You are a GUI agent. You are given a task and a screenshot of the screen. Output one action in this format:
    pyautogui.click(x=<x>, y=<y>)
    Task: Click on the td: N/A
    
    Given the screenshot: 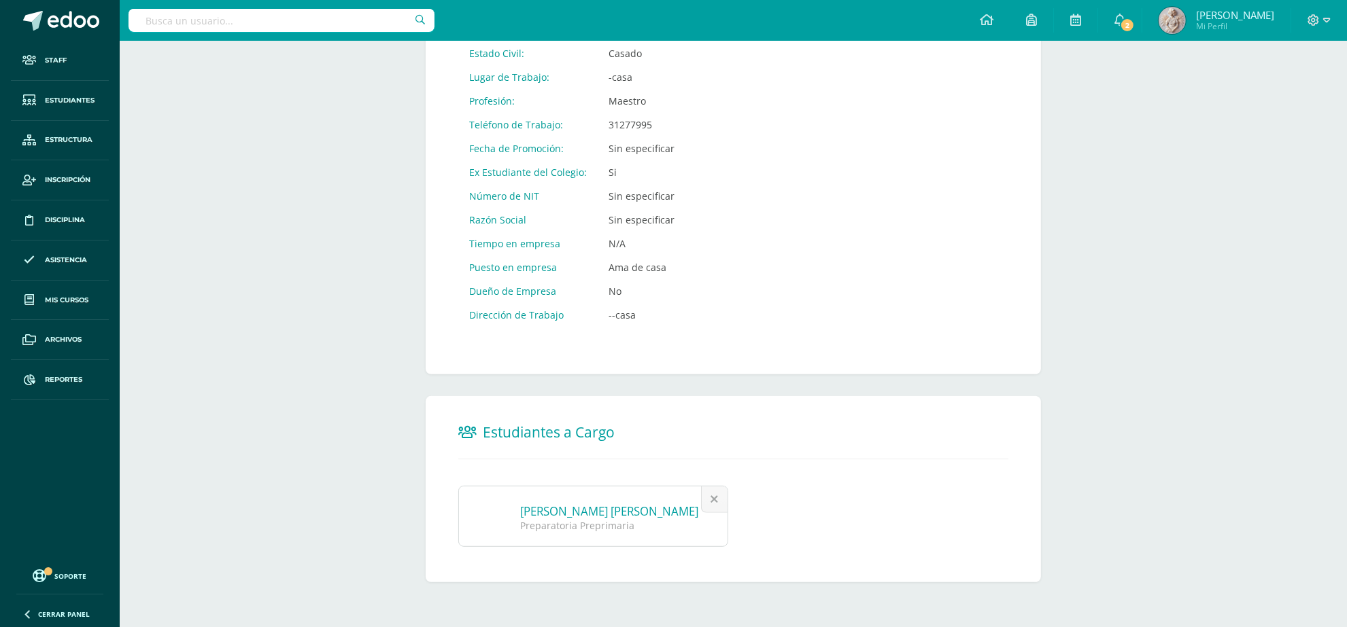 What is the action you would take?
    pyautogui.click(x=641, y=243)
    